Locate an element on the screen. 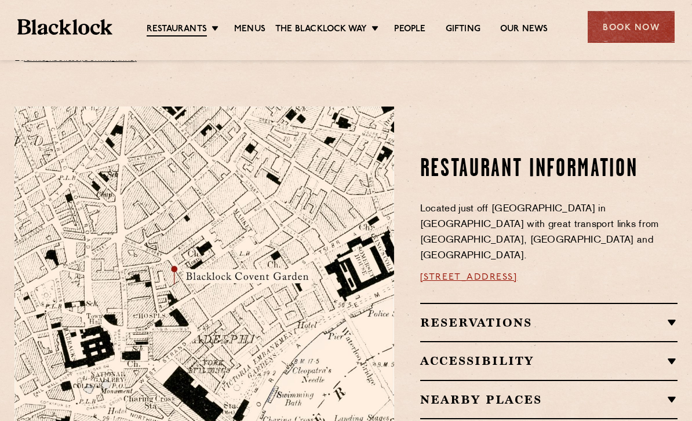  div: Book Now is located at coordinates (631, 27).